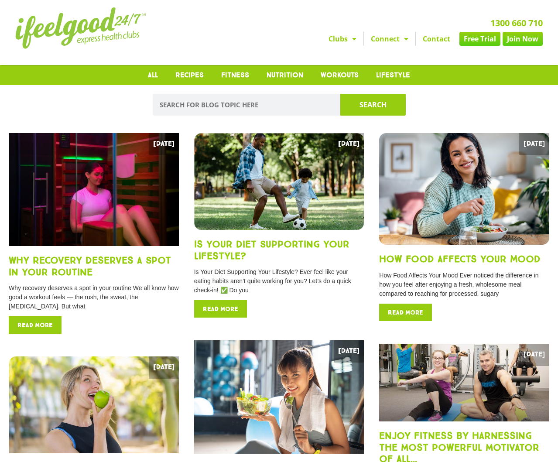  What do you see at coordinates (464, 189) in the screenshot?
I see `img: how-food-affects-your-mood` at bounding box center [464, 189].